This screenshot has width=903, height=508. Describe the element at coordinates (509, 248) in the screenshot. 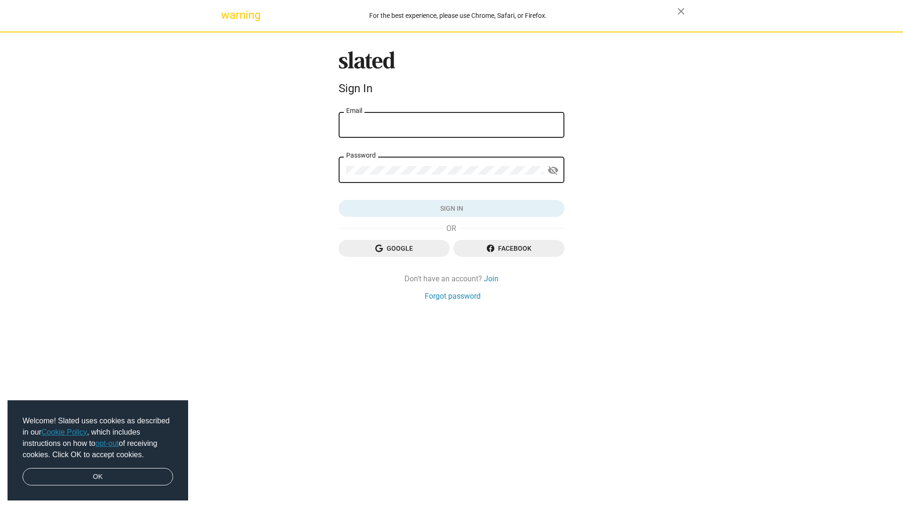

I see `button: Facebook` at that location.